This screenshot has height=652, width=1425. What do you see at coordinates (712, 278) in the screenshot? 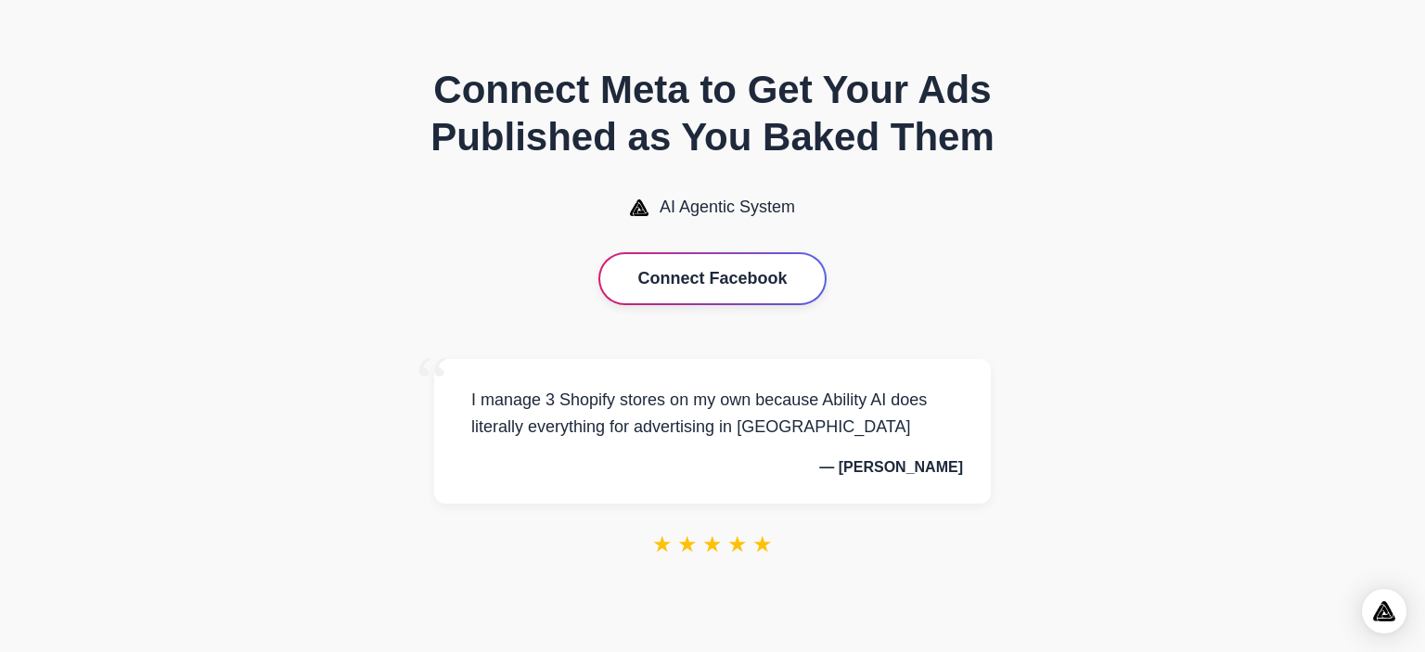
I see `button: Connect Facebook` at bounding box center [712, 278].